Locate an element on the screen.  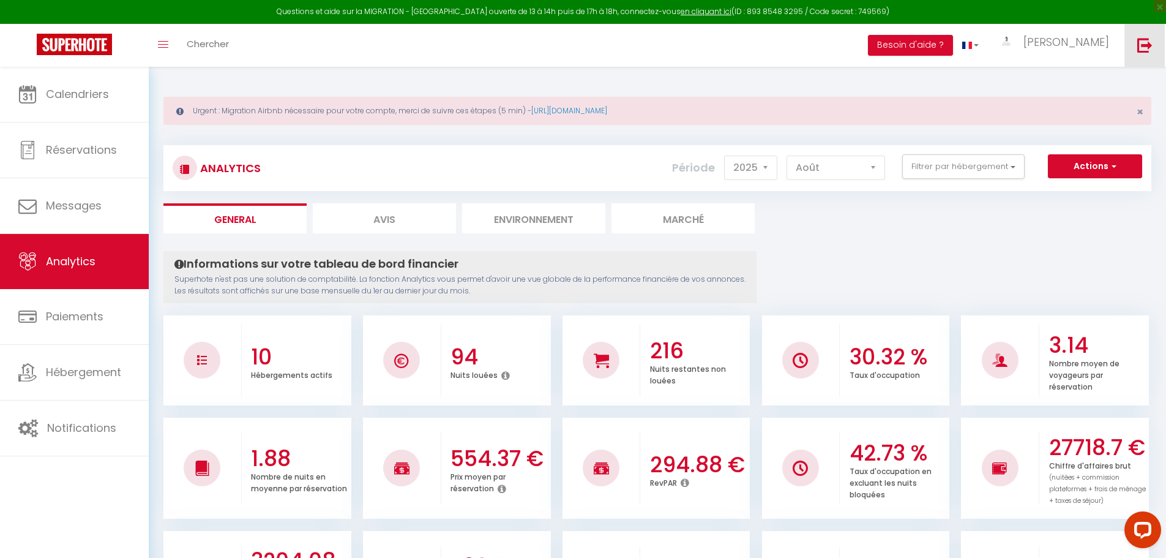
span: Messages is located at coordinates (73, 205).